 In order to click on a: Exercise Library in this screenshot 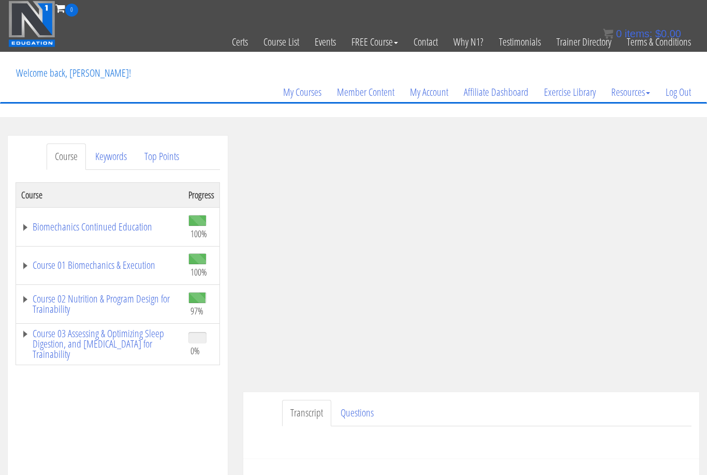, I will do `click(570, 92)`.